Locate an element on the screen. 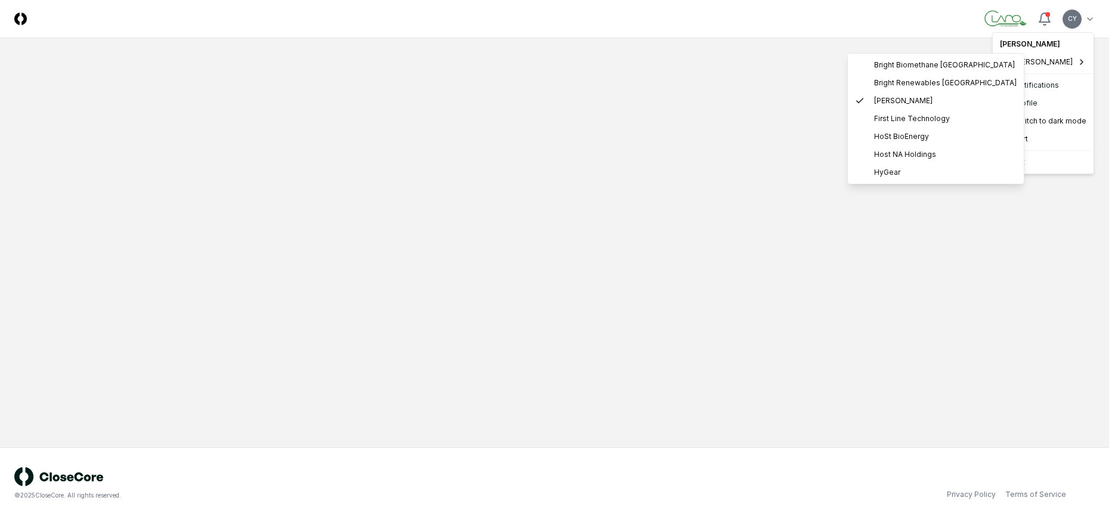 This screenshot has width=1118, height=519. a: Notifications is located at coordinates (1043, 85).